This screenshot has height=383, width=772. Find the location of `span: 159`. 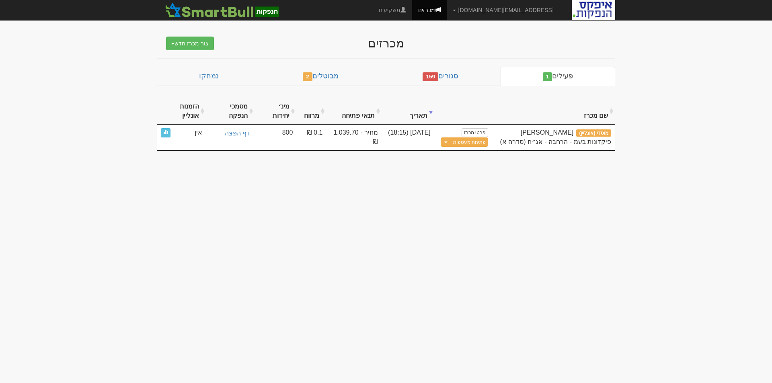

span: 159 is located at coordinates (430, 77).